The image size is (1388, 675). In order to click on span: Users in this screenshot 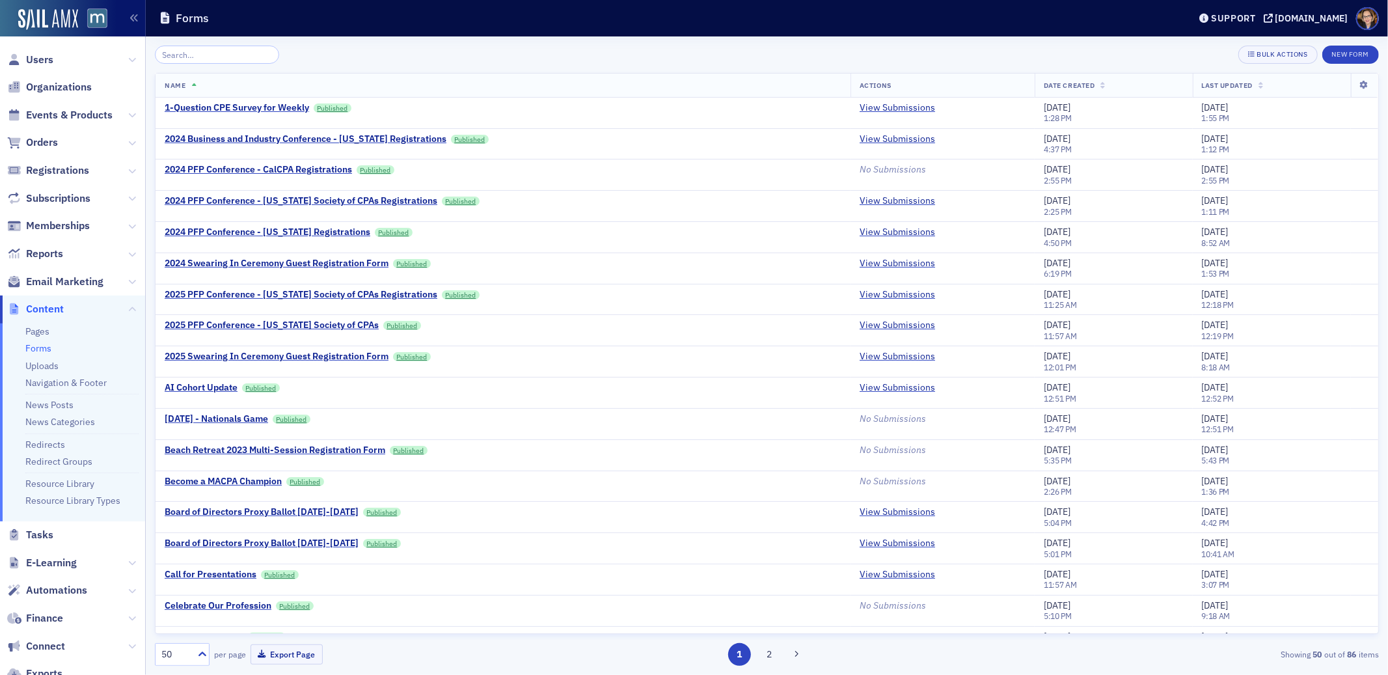, I will do `click(40, 60)`.